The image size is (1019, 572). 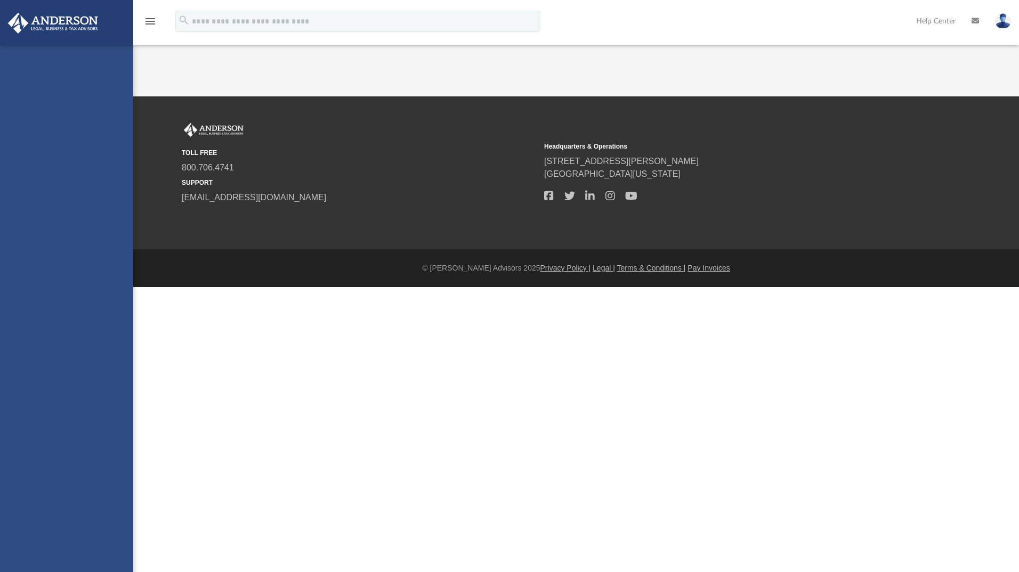 What do you see at coordinates (184, 20) in the screenshot?
I see `i: search` at bounding box center [184, 20].